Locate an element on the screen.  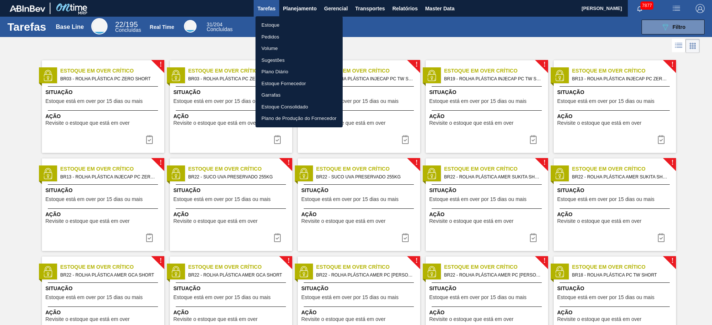
li: Plano de Produção do Fornecedor is located at coordinates (299, 119).